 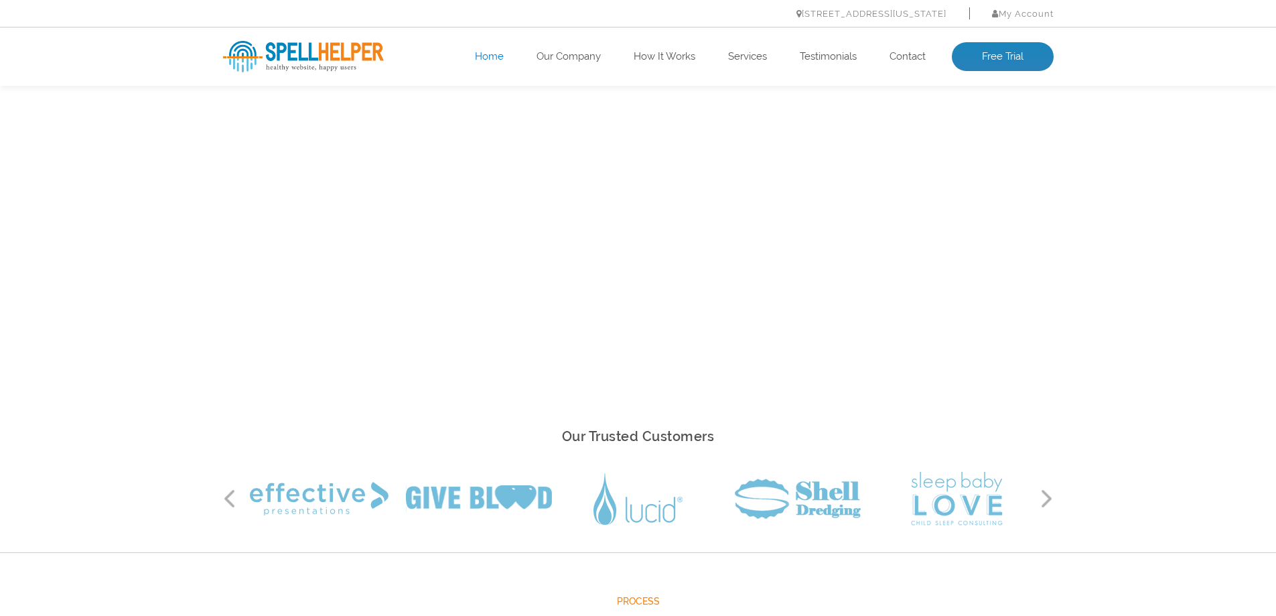 I want to click on img: Give Blood, so click(x=479, y=498).